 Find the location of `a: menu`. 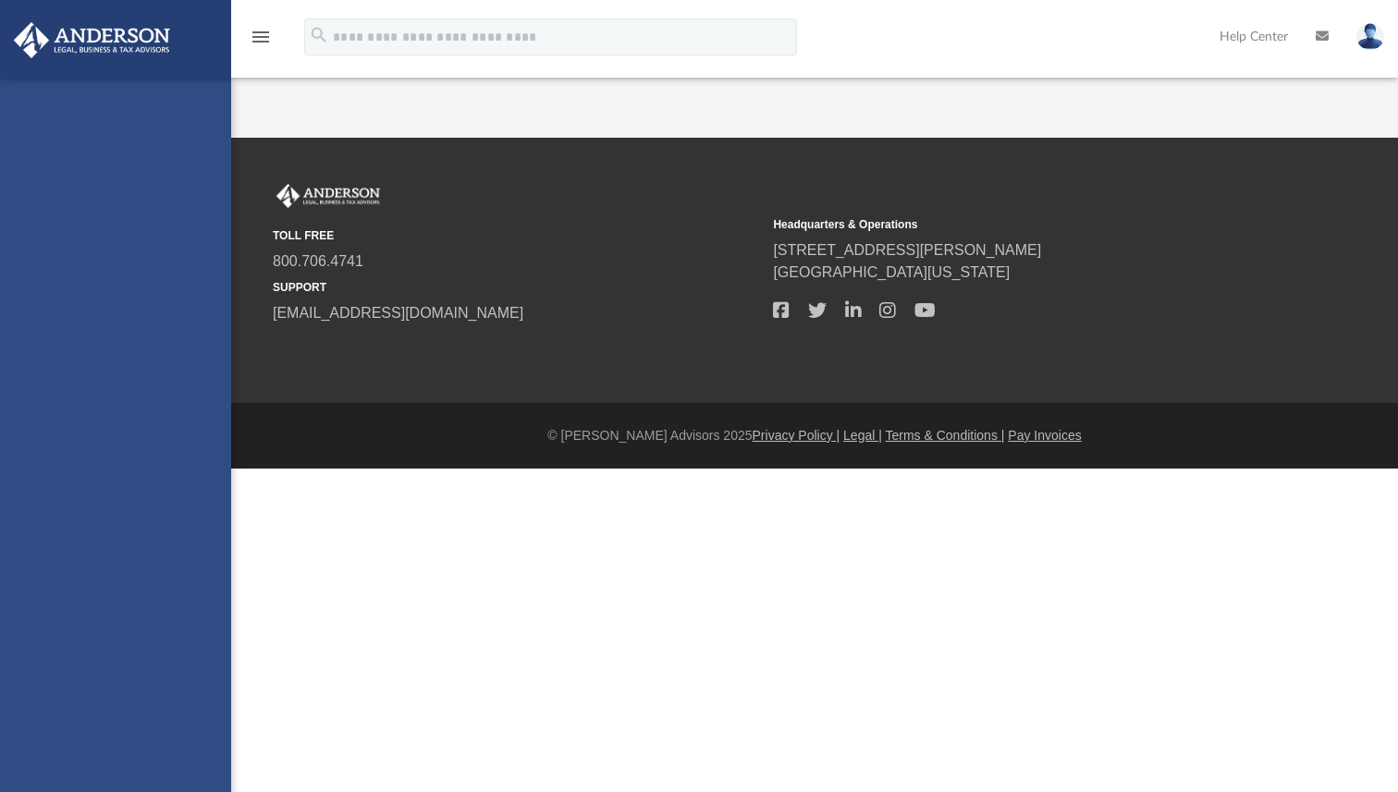

a: menu is located at coordinates (261, 42).